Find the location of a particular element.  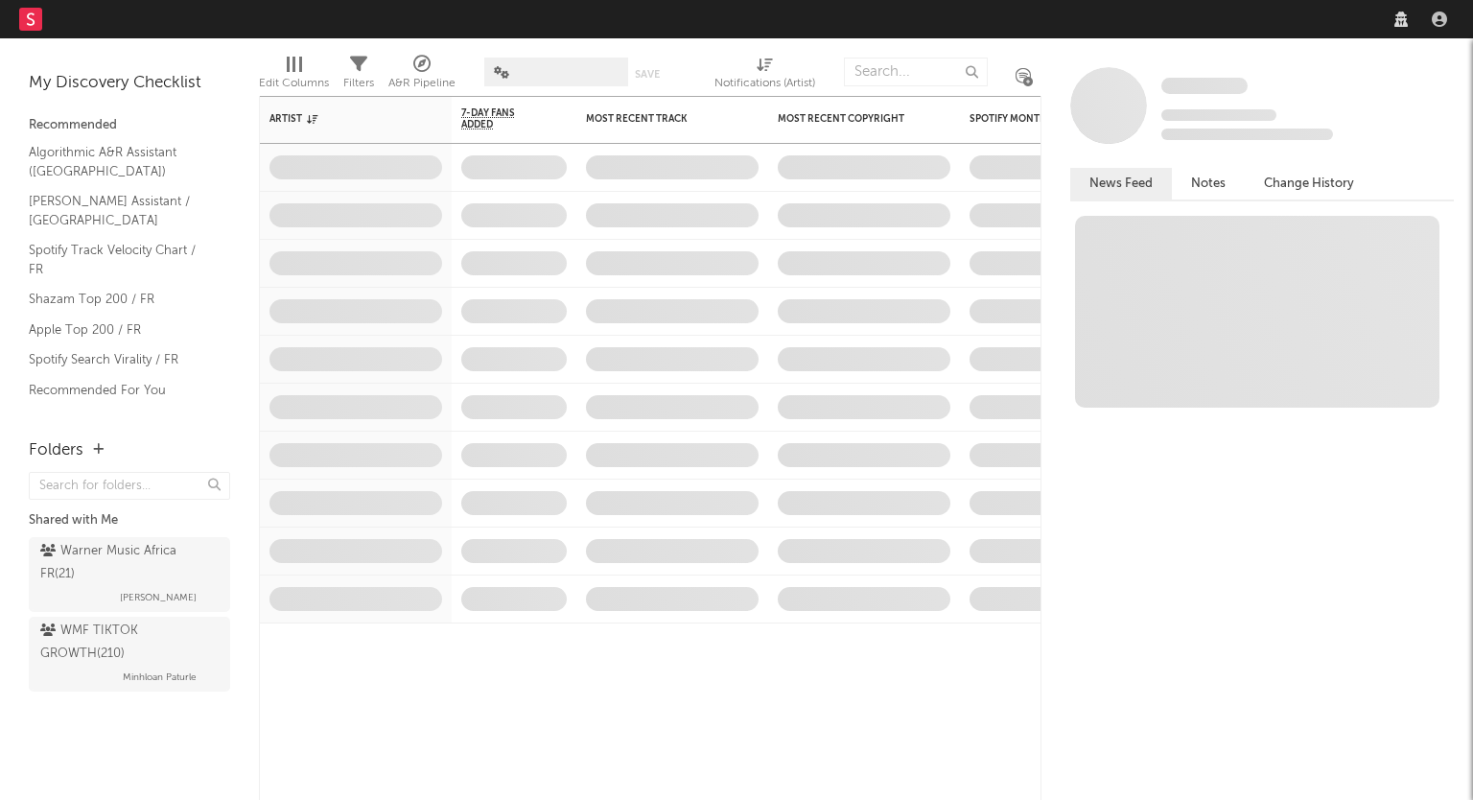

div: Folders is located at coordinates (56, 451).